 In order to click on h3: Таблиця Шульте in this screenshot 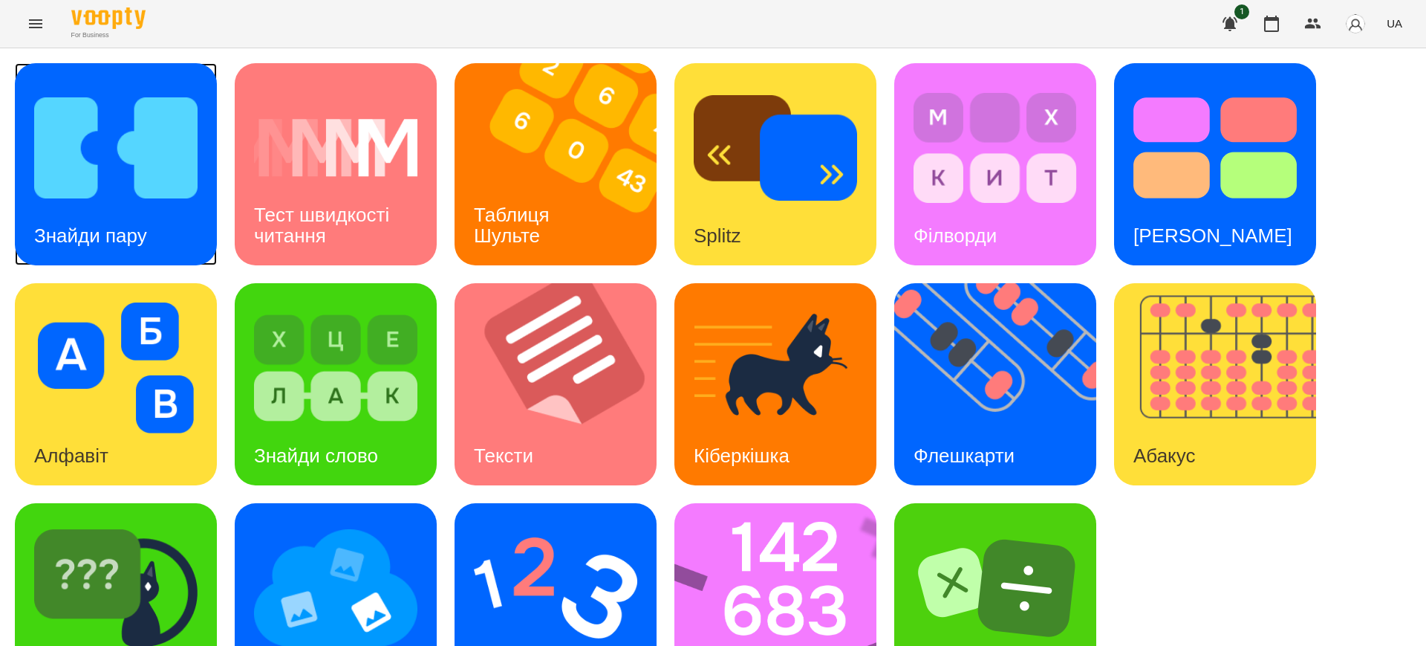, I will do `click(514, 224)`.